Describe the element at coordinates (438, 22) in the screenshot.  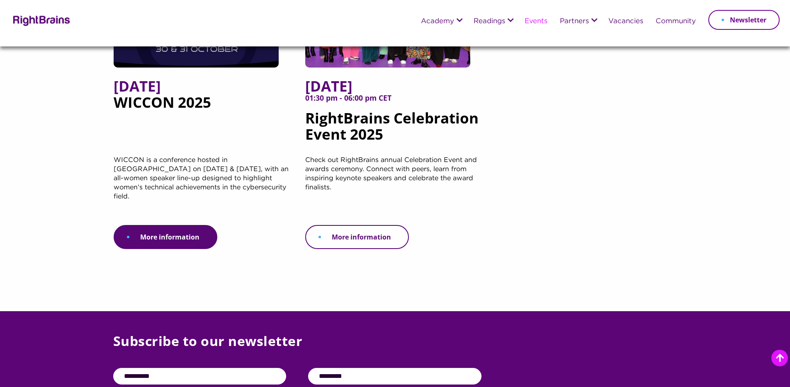
I see `a: Academy` at that location.